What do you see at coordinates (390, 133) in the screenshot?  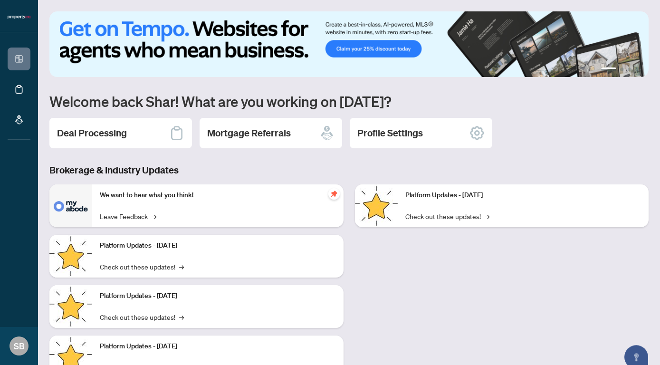 I see `h2: Profile Settings` at bounding box center [390, 133].